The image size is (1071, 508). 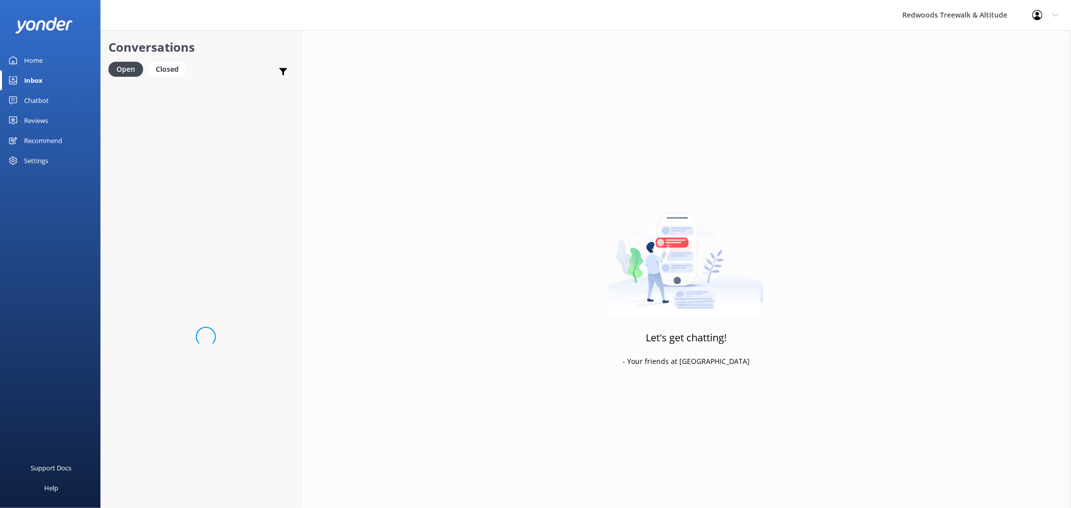 I want to click on img: yonder-white-logo.png, so click(x=44, y=25).